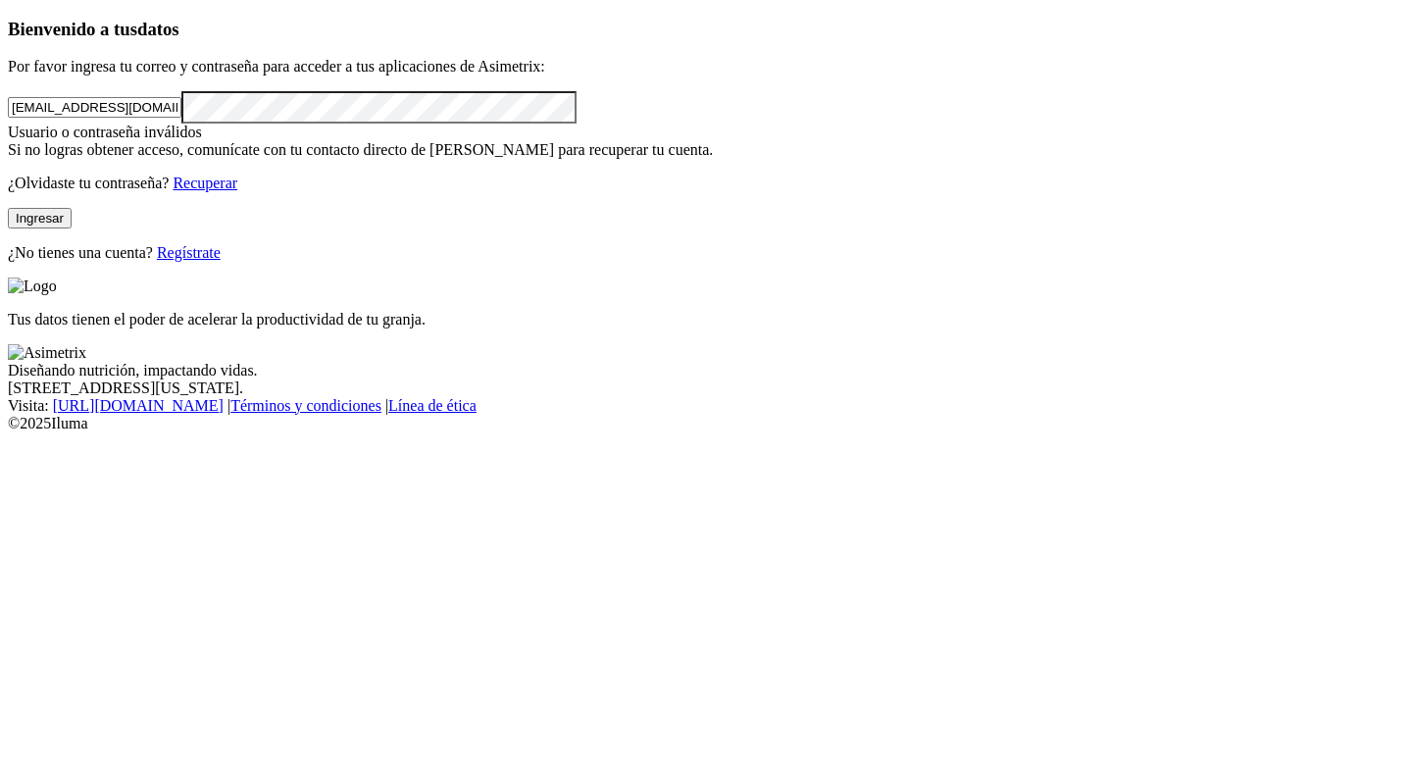 Image resolution: width=1412 pixels, height=758 pixels. I want to click on button: Ingresar, so click(39, 218).